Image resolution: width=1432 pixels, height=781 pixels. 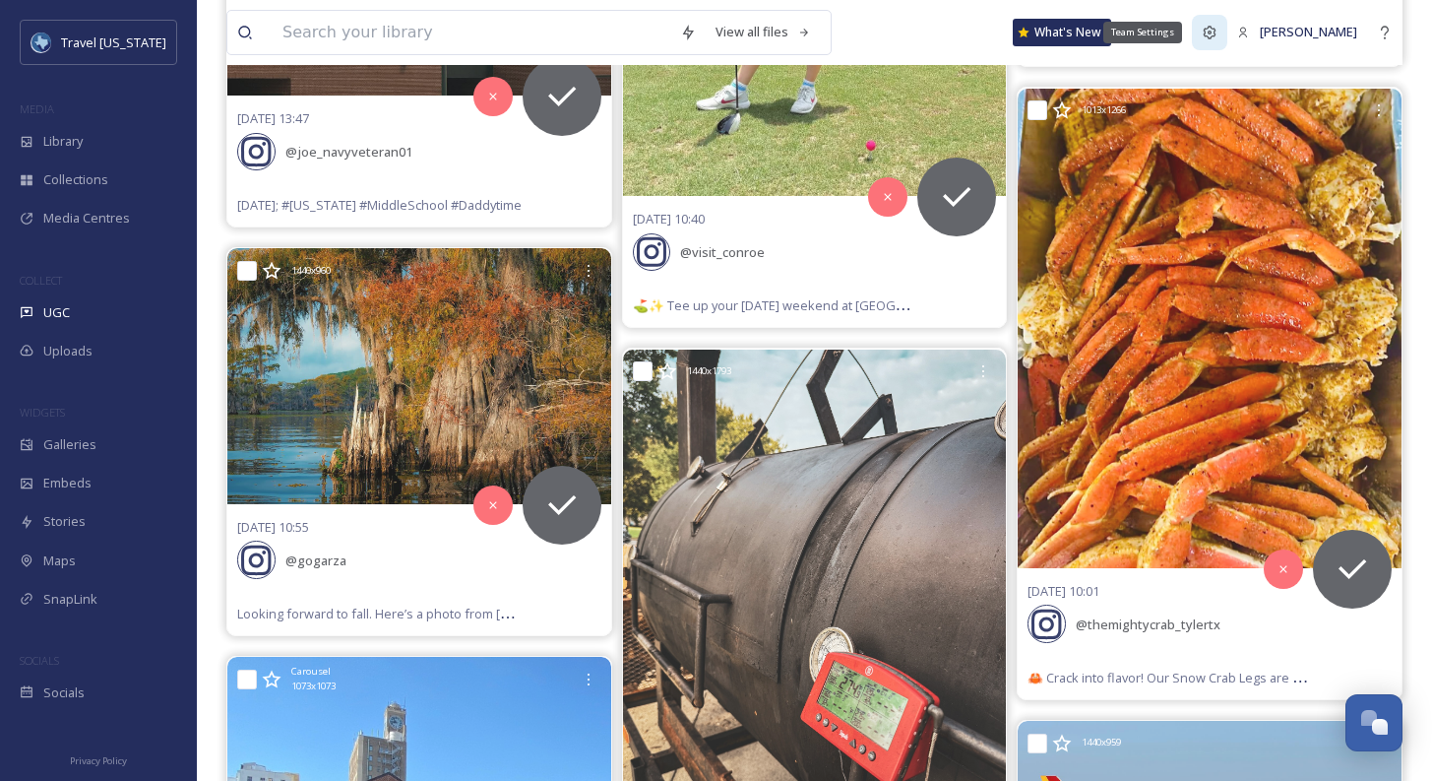 I want to click on span: 1440 x 1793, so click(x=709, y=371).